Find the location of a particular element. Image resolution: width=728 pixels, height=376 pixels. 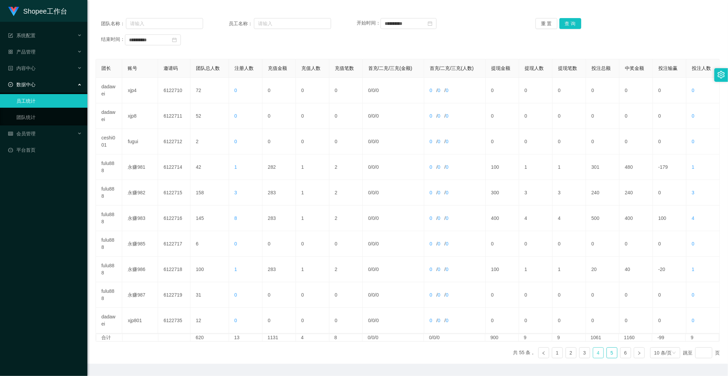

td: 6122735 is located at coordinates (174, 321).